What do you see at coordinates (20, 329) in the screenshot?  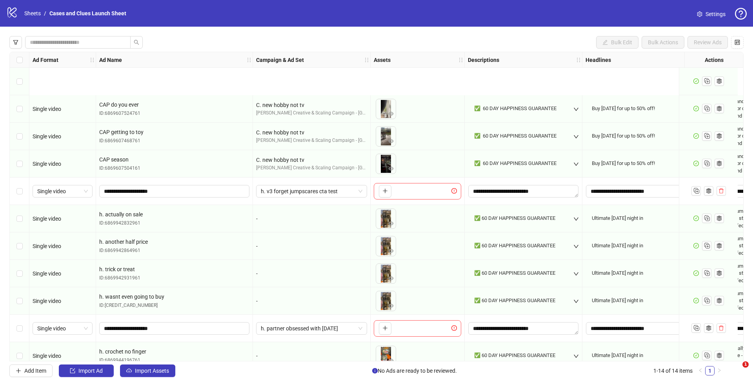 I see `div: Select row 10` at bounding box center [20, 329].